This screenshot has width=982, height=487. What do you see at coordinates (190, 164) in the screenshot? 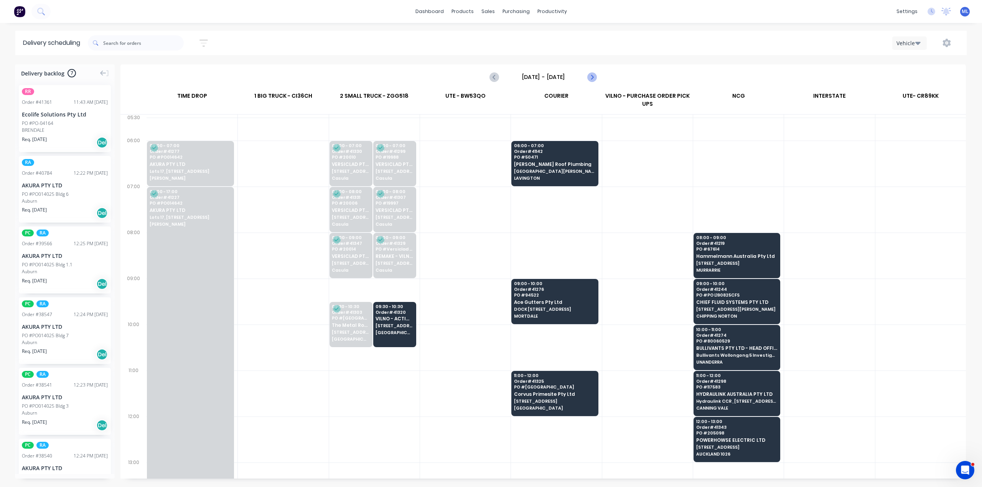
I see `span: AKURA PTY LTD` at bounding box center [190, 164].